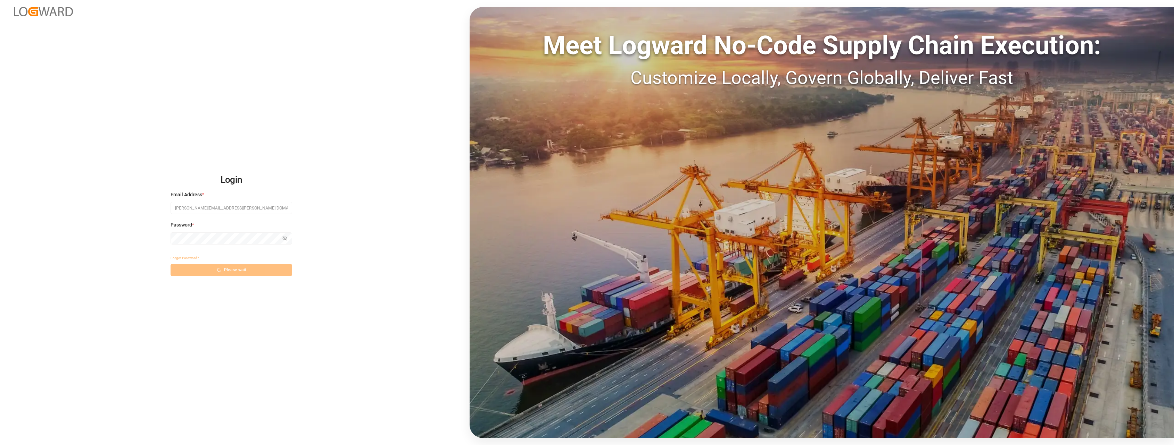 The image size is (1174, 445). I want to click on span: Email Address, so click(186, 195).